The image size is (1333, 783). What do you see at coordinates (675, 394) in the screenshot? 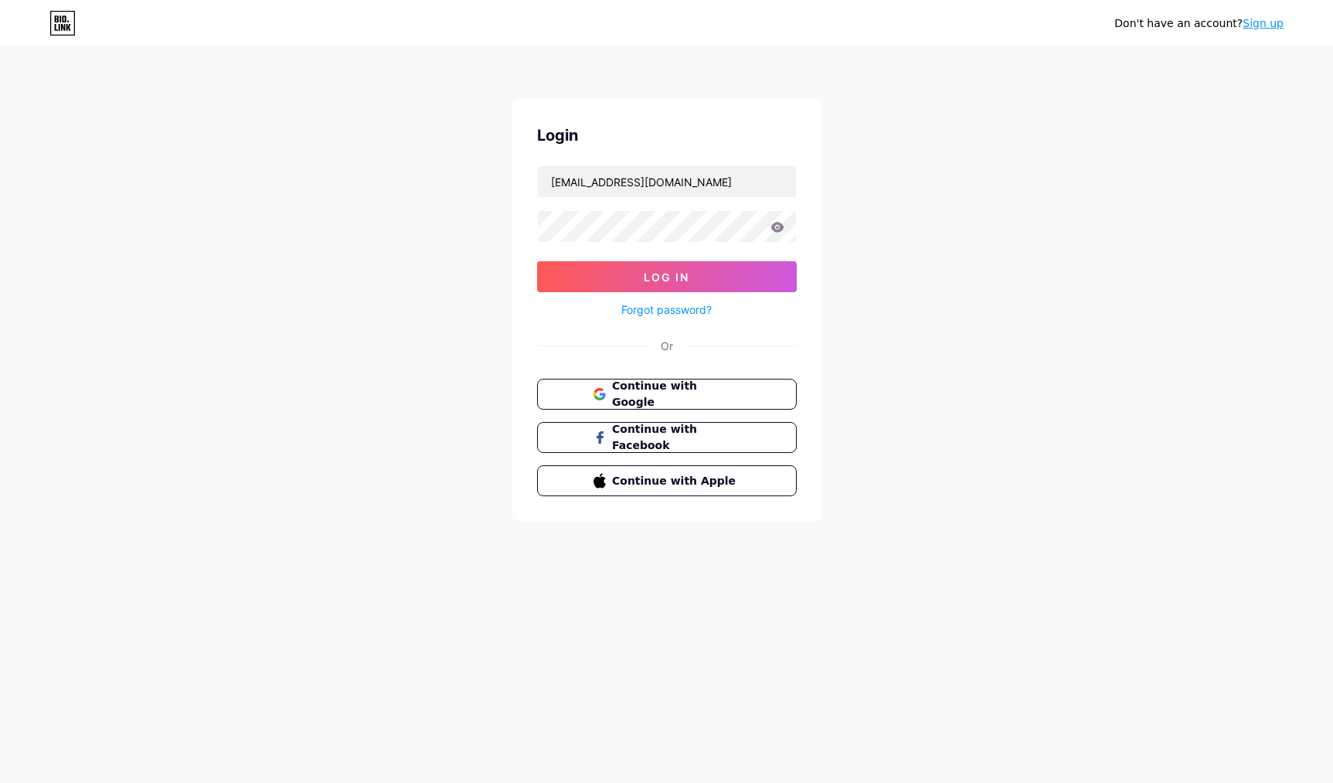
I see `span: Continue with Google` at bounding box center [675, 394].